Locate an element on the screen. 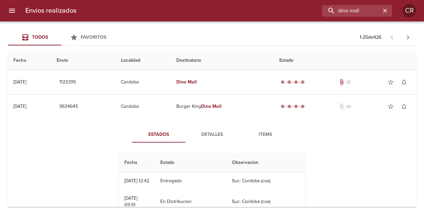  span: Tiene documentos adjuntos is located at coordinates (342, 82).